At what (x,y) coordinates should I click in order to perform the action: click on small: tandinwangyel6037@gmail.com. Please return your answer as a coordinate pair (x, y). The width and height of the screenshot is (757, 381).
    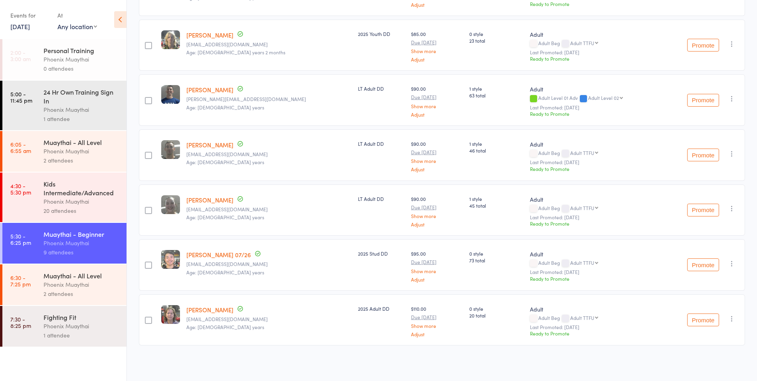
    Looking at the image, I should click on (269, 264).